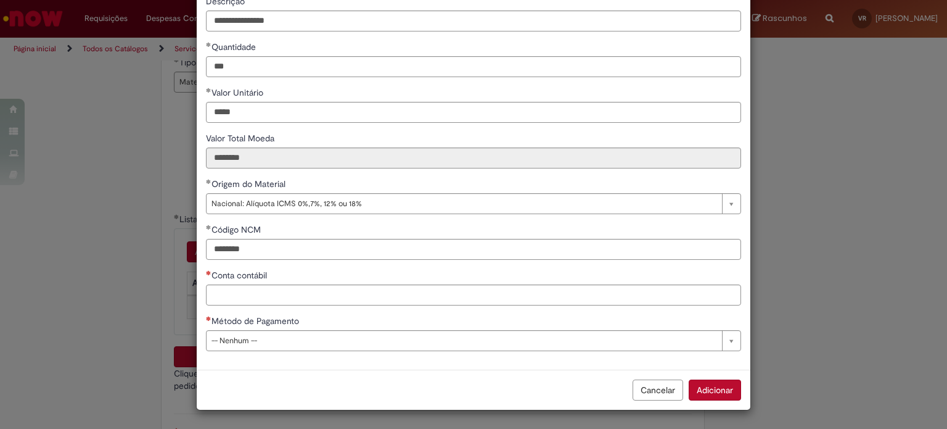 The height and width of the screenshot is (429, 947). Describe the element at coordinates (658, 390) in the screenshot. I see `button: Cancelar` at that location.